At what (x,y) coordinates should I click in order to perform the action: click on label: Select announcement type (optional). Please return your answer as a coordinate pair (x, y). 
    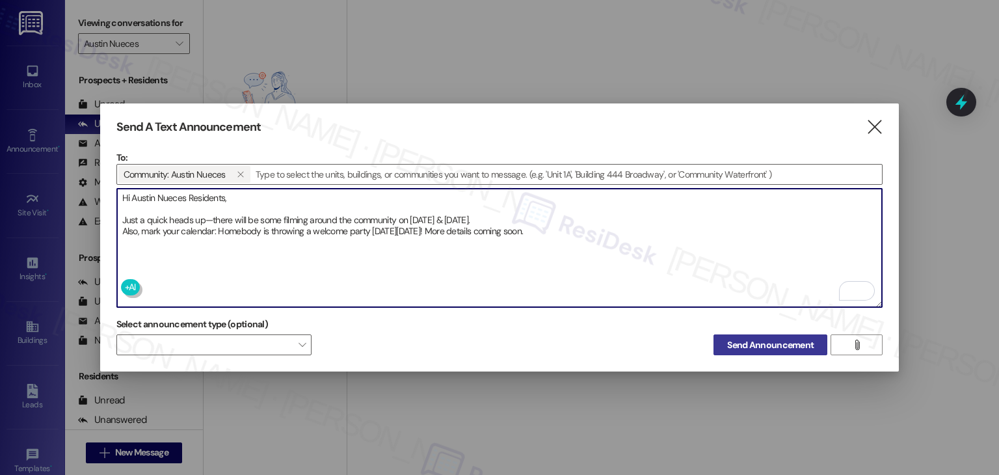
    Looking at the image, I should click on (193, 324).